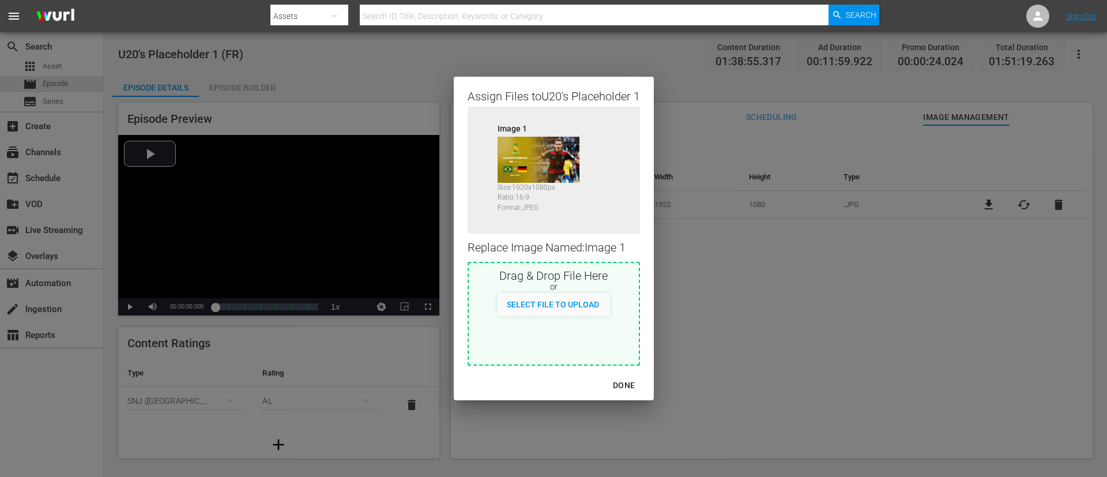 This screenshot has width=1107, height=477. I want to click on img: 14942.jpg, so click(539, 160).